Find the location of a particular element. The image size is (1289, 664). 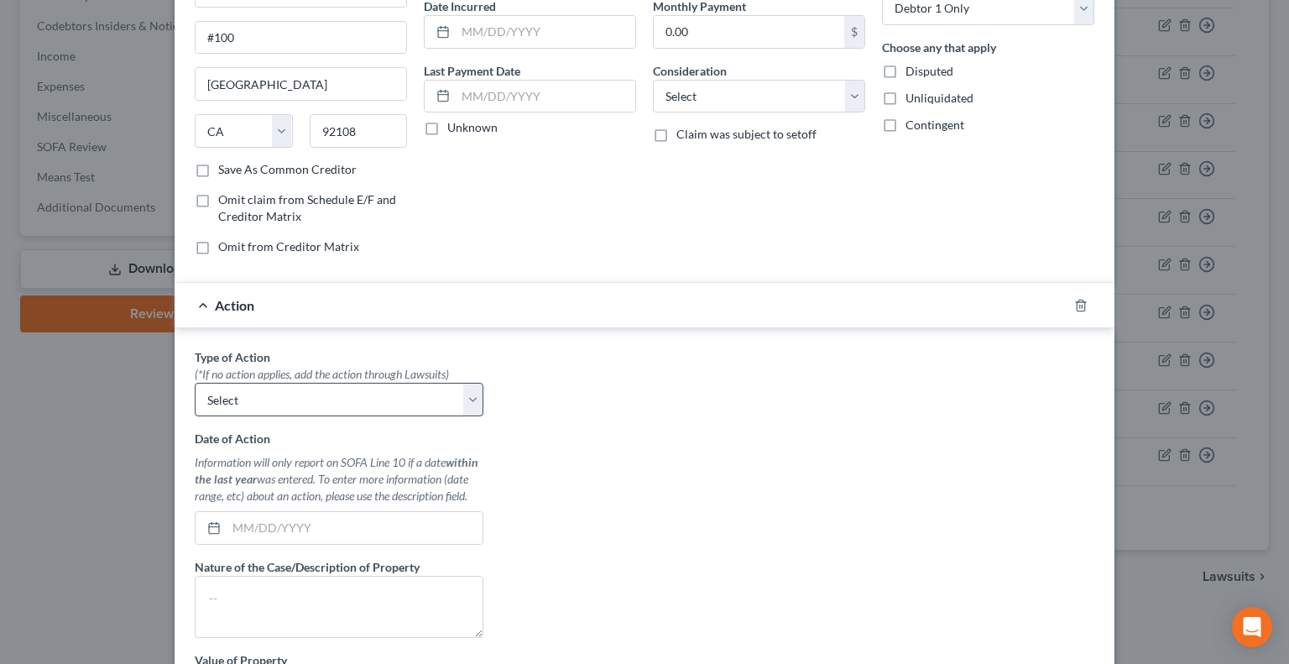

span: Omit claim from Schedule E/F and Creditor Matrix is located at coordinates (307, 207).